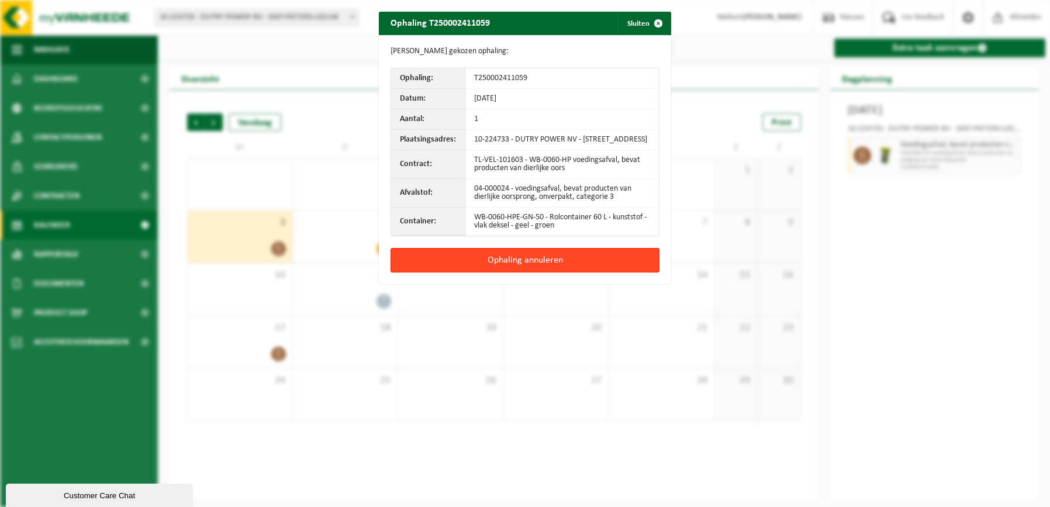 The height and width of the screenshot is (507, 1050). I want to click on th: Contract:, so click(428, 164).